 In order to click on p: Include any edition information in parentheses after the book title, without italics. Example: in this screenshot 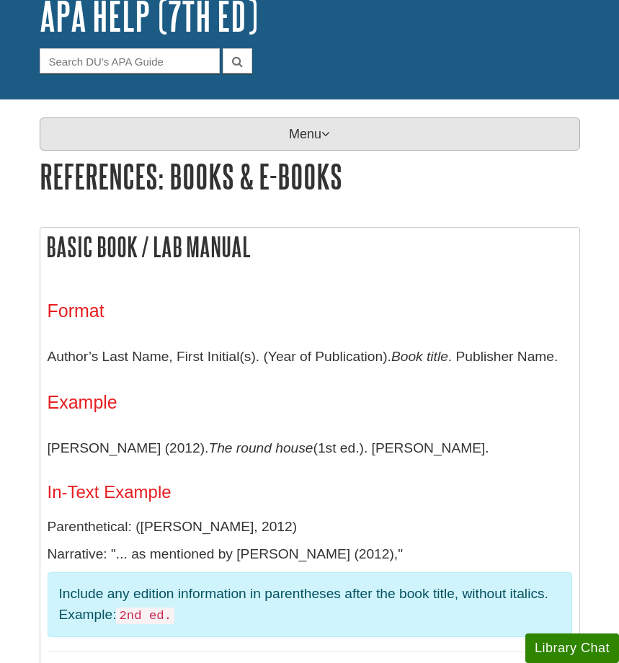, I will do `click(310, 605)`.